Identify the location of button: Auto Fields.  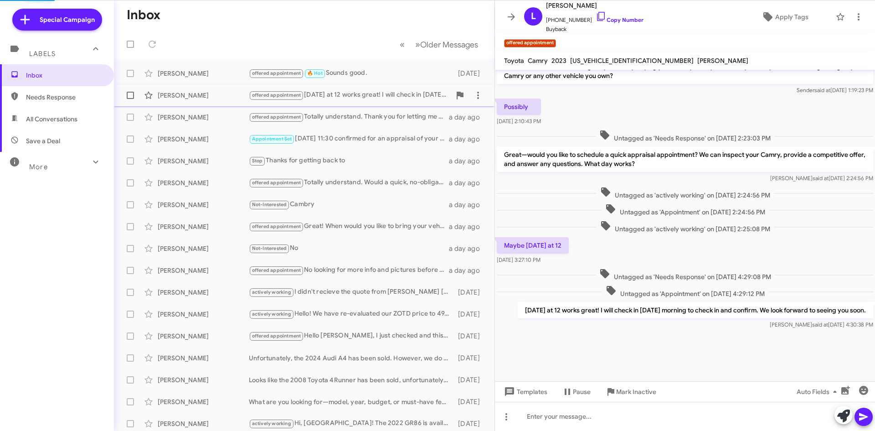
(818, 391).